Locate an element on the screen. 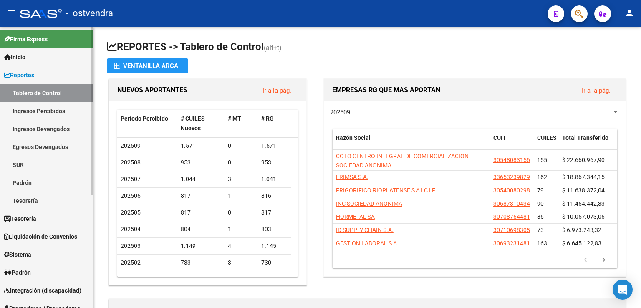  span: 30710698305 is located at coordinates (512, 230).